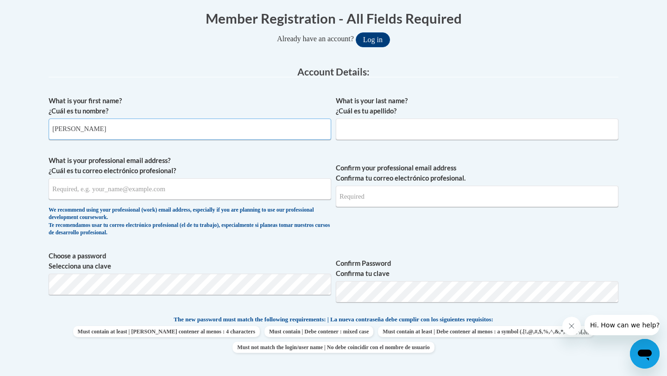  What do you see at coordinates (316, 38) in the screenshot?
I see `span: Already have an account?` at bounding box center [316, 38].